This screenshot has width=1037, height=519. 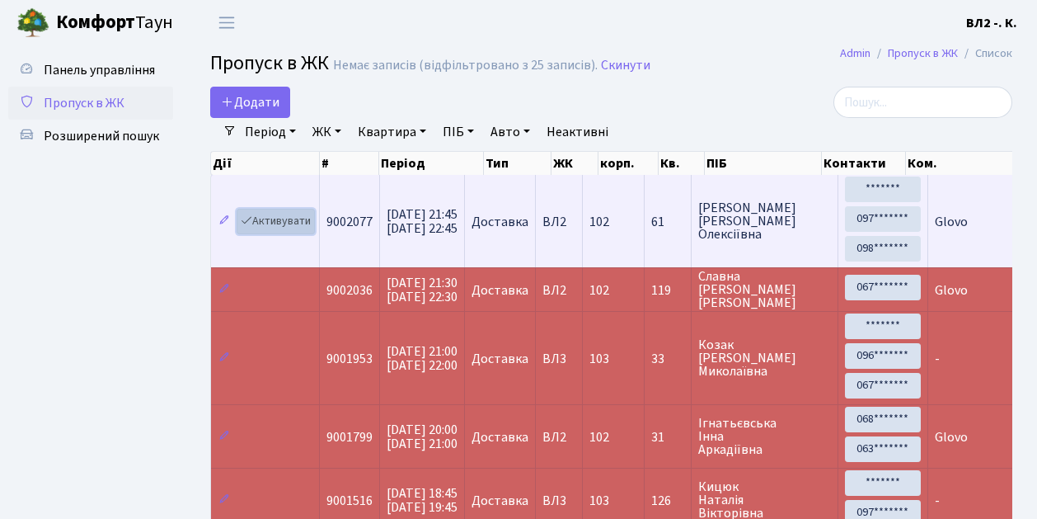 What do you see at coordinates (626, 65) in the screenshot?
I see `a: Скинути` at bounding box center [626, 65].